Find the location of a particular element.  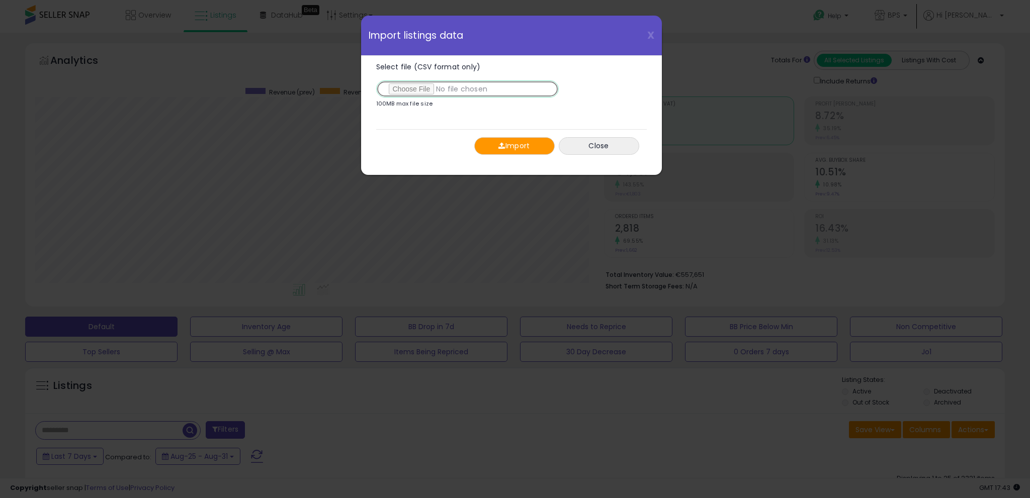

p: 100MB max file size is located at coordinates (404, 104).